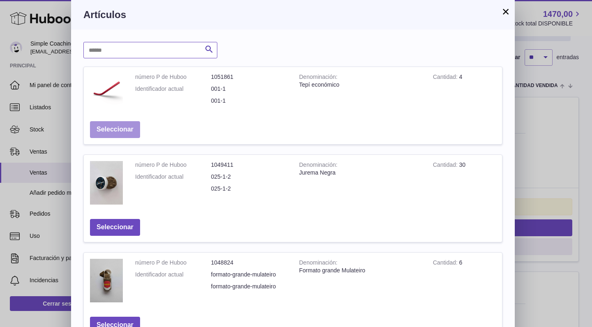 This screenshot has height=327, width=592. Describe the element at coordinates (360, 85) in the screenshot. I see `div: Tepí económico` at that location.